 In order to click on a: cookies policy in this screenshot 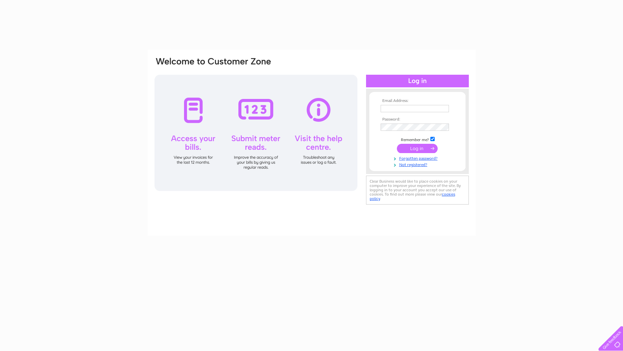, I will do `click(413, 196)`.